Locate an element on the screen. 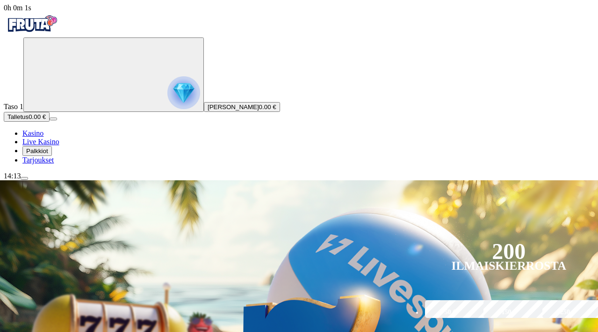  img: reward progress is located at coordinates (184, 93).